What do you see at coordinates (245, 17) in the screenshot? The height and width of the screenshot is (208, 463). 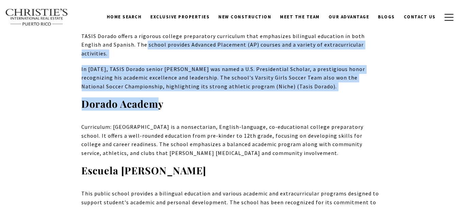 I see `span: New Construction` at bounding box center [245, 17].